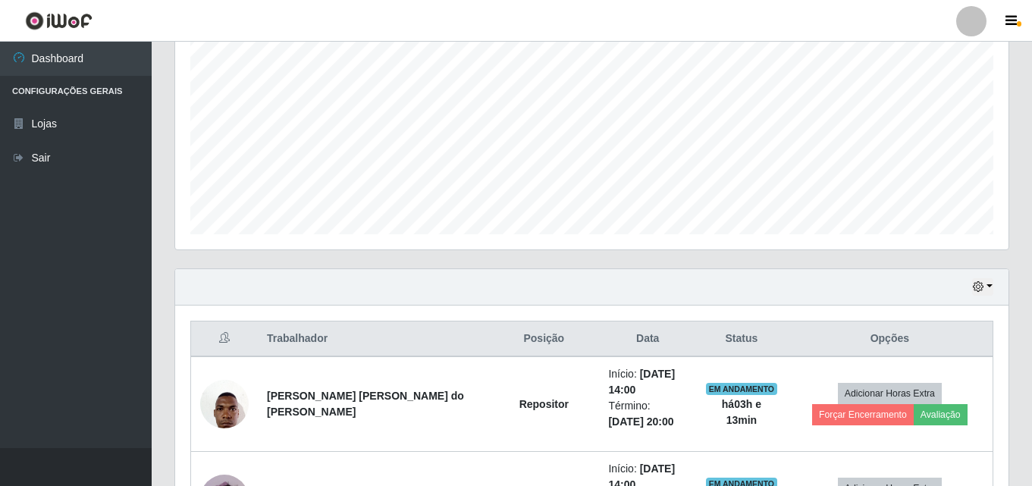 The image size is (1032, 486). Describe the element at coordinates (648, 414) in the screenshot. I see `li: Término:` at that location.